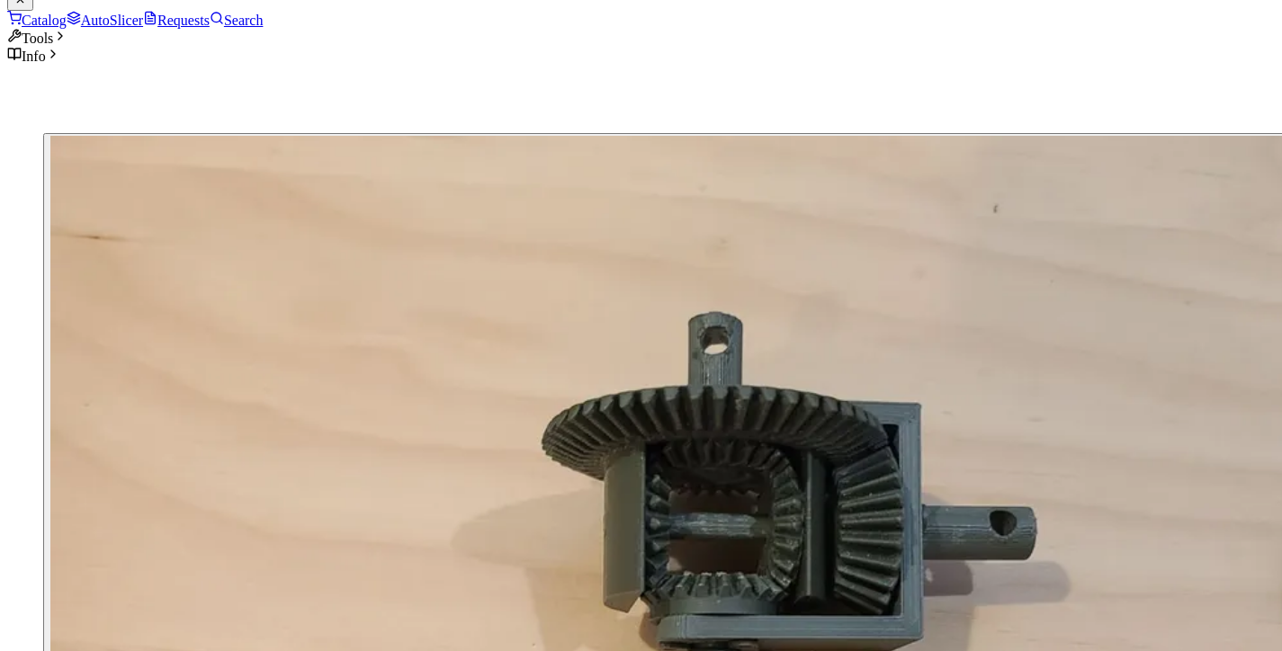  What do you see at coordinates (26, 56) in the screenshot?
I see `span: Info` at bounding box center [26, 56].